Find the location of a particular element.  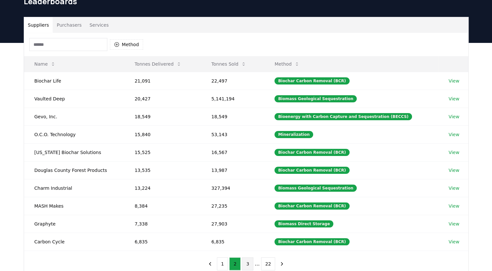

div: Bioenergy with Carbon Capture and Sequestration (BECCS) is located at coordinates (343, 117).